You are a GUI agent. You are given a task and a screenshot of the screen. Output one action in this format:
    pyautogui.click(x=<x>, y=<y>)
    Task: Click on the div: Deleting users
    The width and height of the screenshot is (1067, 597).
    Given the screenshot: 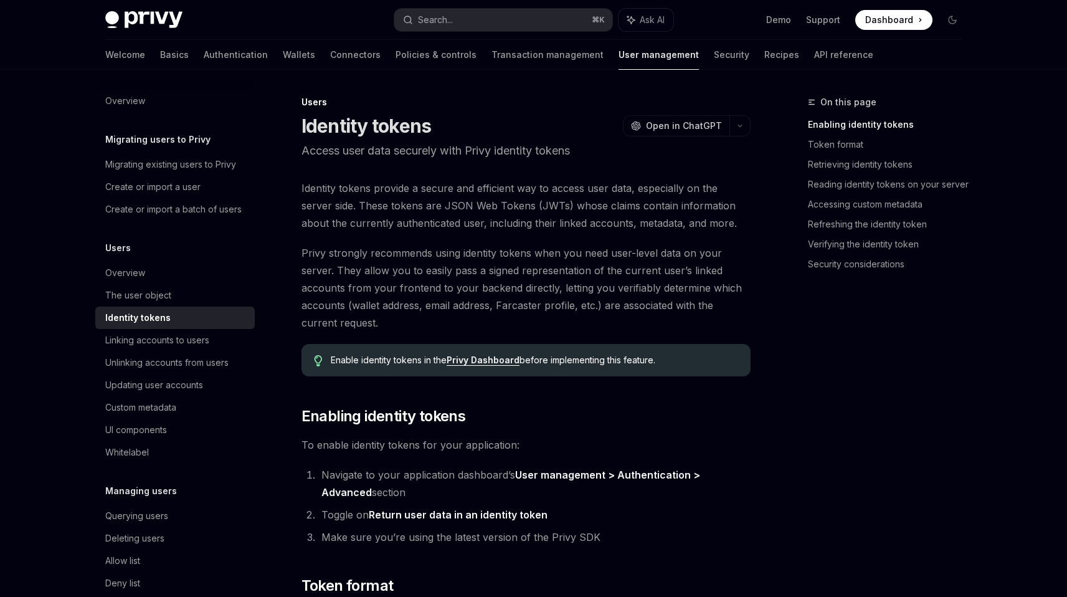 What is the action you would take?
    pyautogui.click(x=135, y=538)
    